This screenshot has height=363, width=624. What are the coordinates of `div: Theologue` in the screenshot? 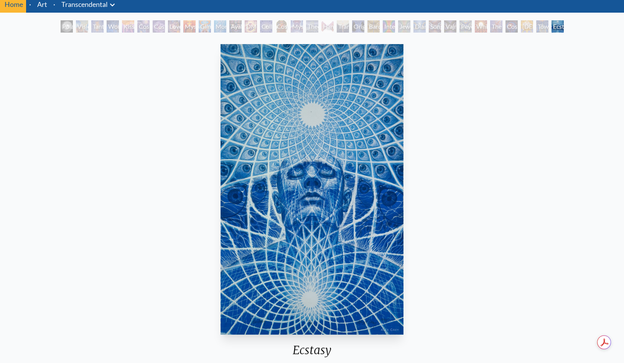 It's located at (312, 26).